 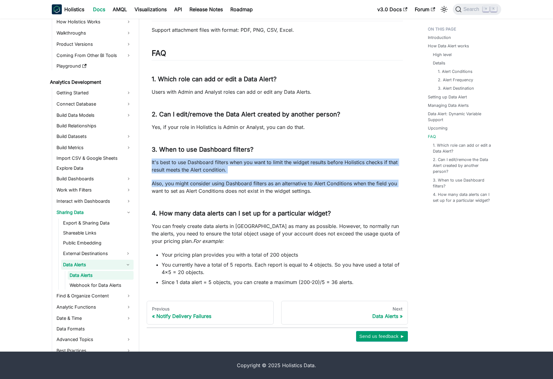 I want to click on a: Introduction, so click(x=439, y=37).